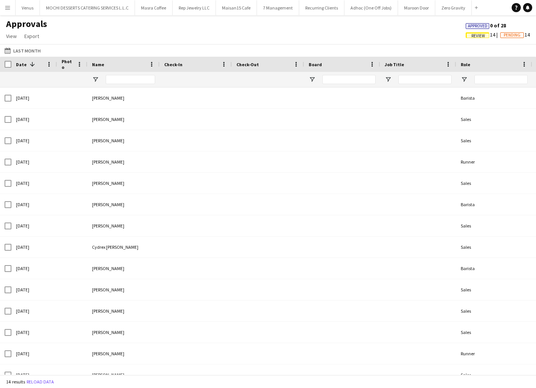  I want to click on button: 7 Management, so click(278, 8).